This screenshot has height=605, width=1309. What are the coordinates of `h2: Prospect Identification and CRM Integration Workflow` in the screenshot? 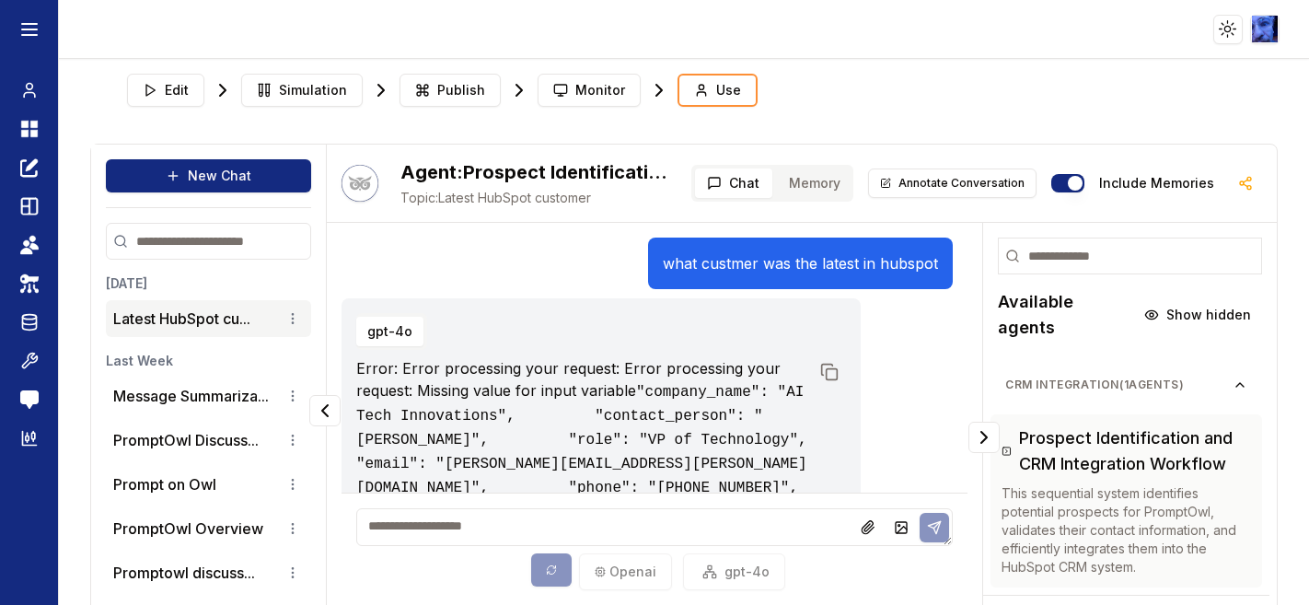 It's located at (538, 172).